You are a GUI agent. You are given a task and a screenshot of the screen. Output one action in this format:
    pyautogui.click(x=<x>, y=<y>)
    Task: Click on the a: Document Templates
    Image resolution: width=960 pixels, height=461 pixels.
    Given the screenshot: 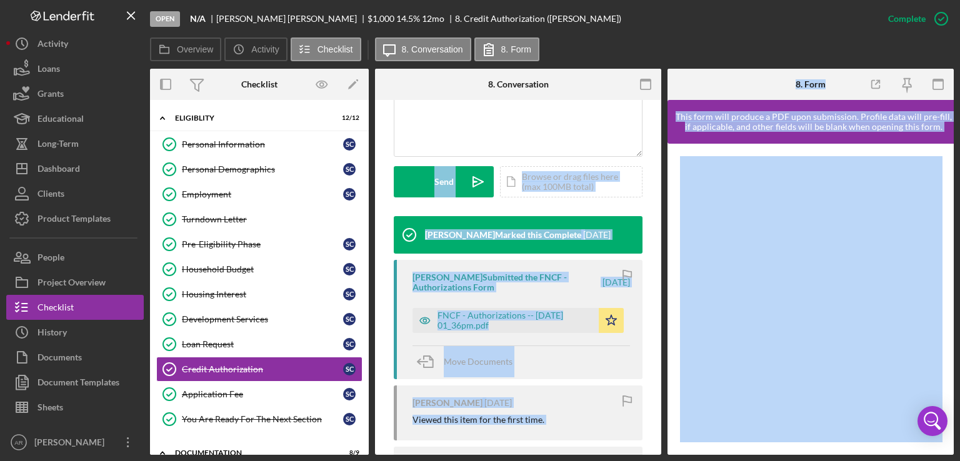 What is the action you would take?
    pyautogui.click(x=75, y=382)
    